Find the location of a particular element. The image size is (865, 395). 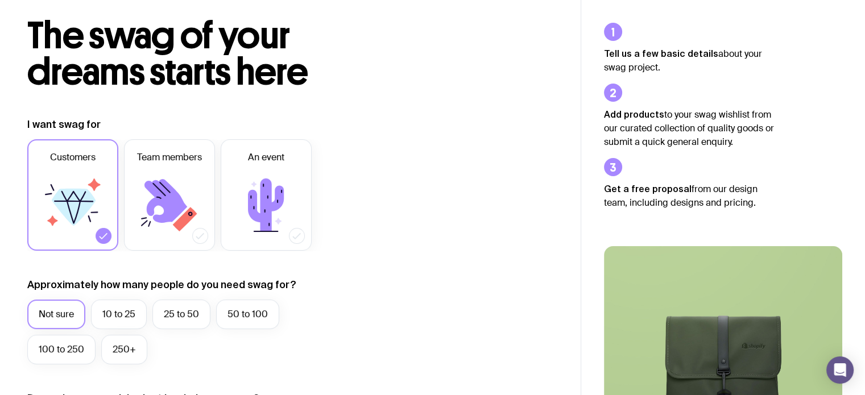

label: 25 to 50 is located at coordinates (181, 315).